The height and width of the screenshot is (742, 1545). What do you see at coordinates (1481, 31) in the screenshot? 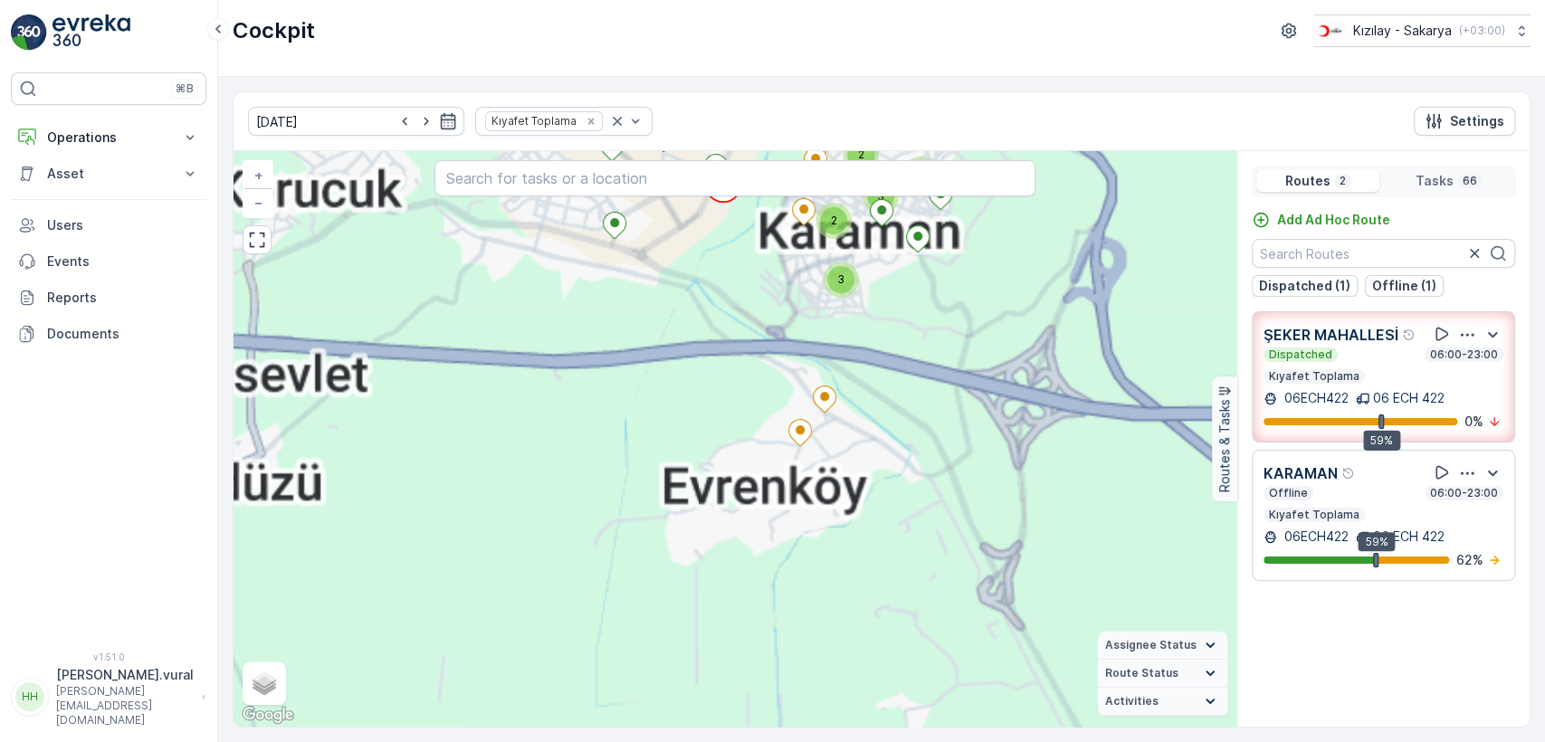
I see `p: ( +03:00 )` at bounding box center [1481, 31].